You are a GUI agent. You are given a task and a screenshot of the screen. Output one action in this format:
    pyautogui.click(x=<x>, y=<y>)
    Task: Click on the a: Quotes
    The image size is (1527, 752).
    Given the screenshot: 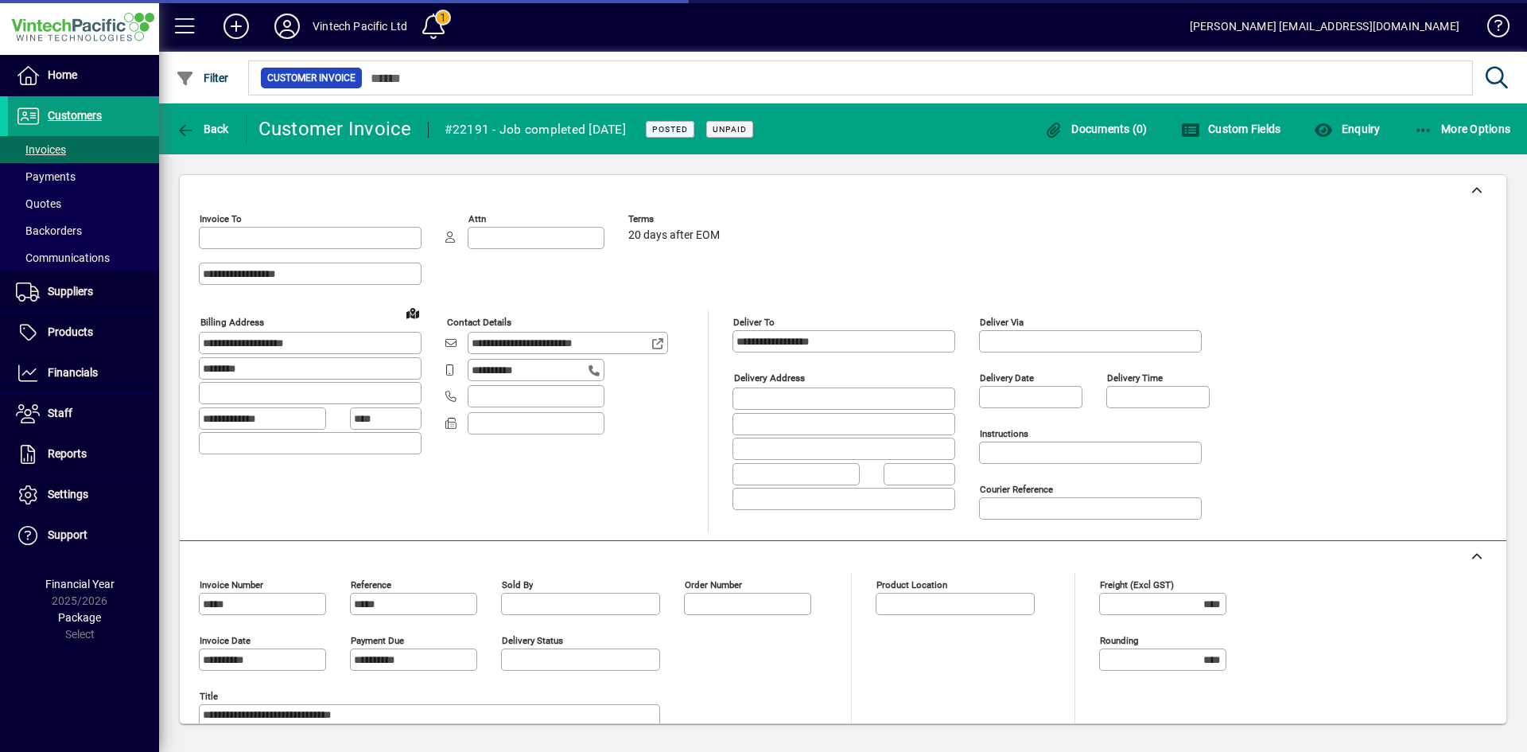 What is the action you would take?
    pyautogui.click(x=84, y=204)
    